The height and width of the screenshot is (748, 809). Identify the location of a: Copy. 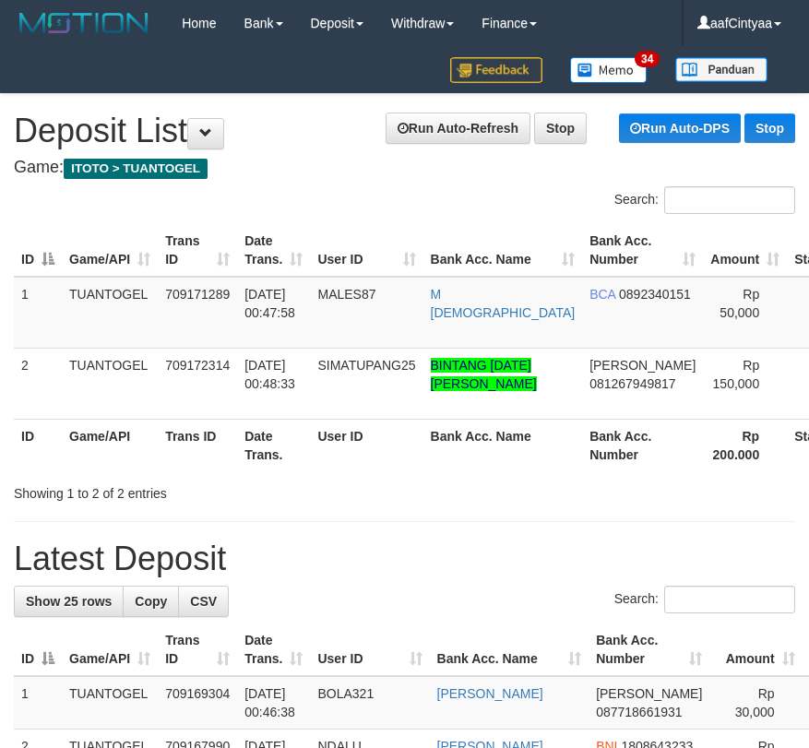
(150, 601).